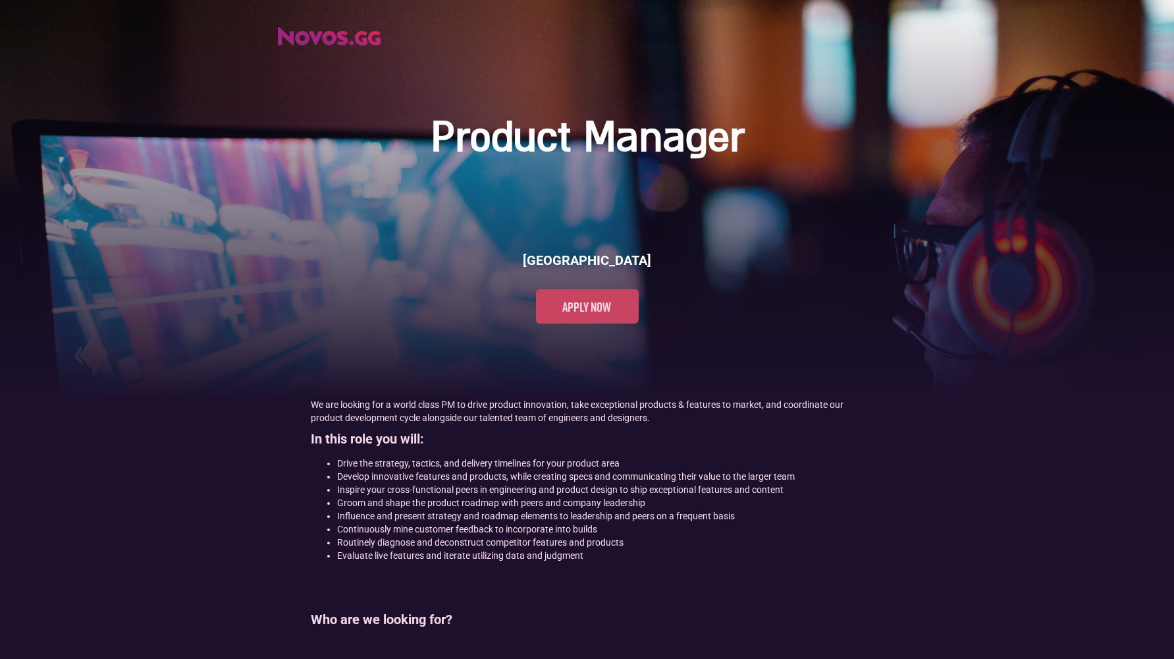 This screenshot has height=659, width=1174. Describe the element at coordinates (601, 489) in the screenshot. I see `li: Inspire your cross-functional peers in engineering and product design to ship exceptional feature...` at that location.